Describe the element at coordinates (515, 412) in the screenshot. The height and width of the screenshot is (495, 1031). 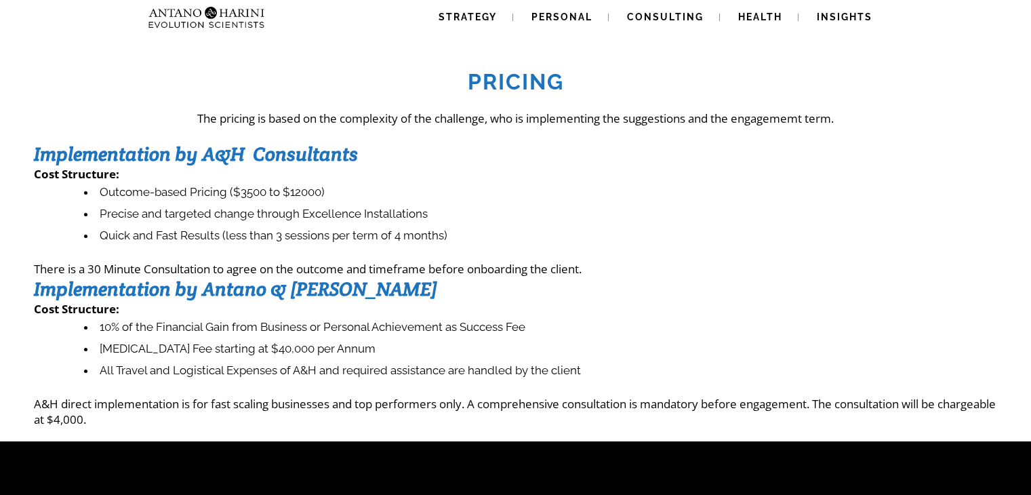
I see `p: A&H direct implementation is for fast scaling businesses and top performers only. A comprehensive...` at that location.